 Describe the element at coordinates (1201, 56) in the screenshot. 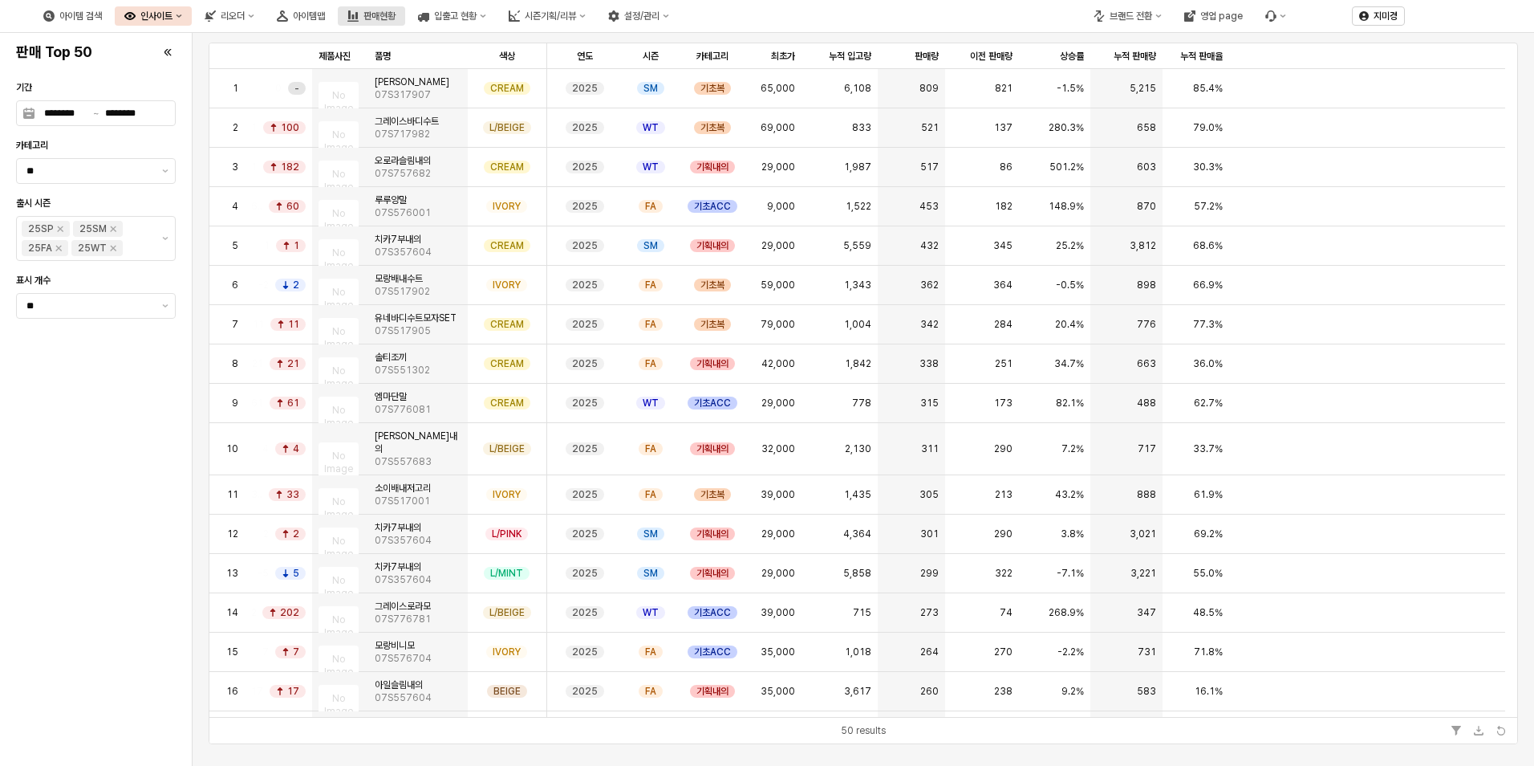

I see `span: 누적 판매율` at that location.